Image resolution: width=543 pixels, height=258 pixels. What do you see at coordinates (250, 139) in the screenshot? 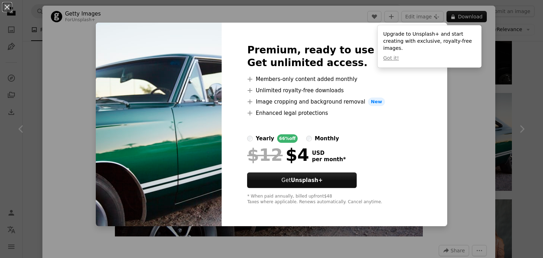
I see `input: yearly66%off` at bounding box center [250, 139].